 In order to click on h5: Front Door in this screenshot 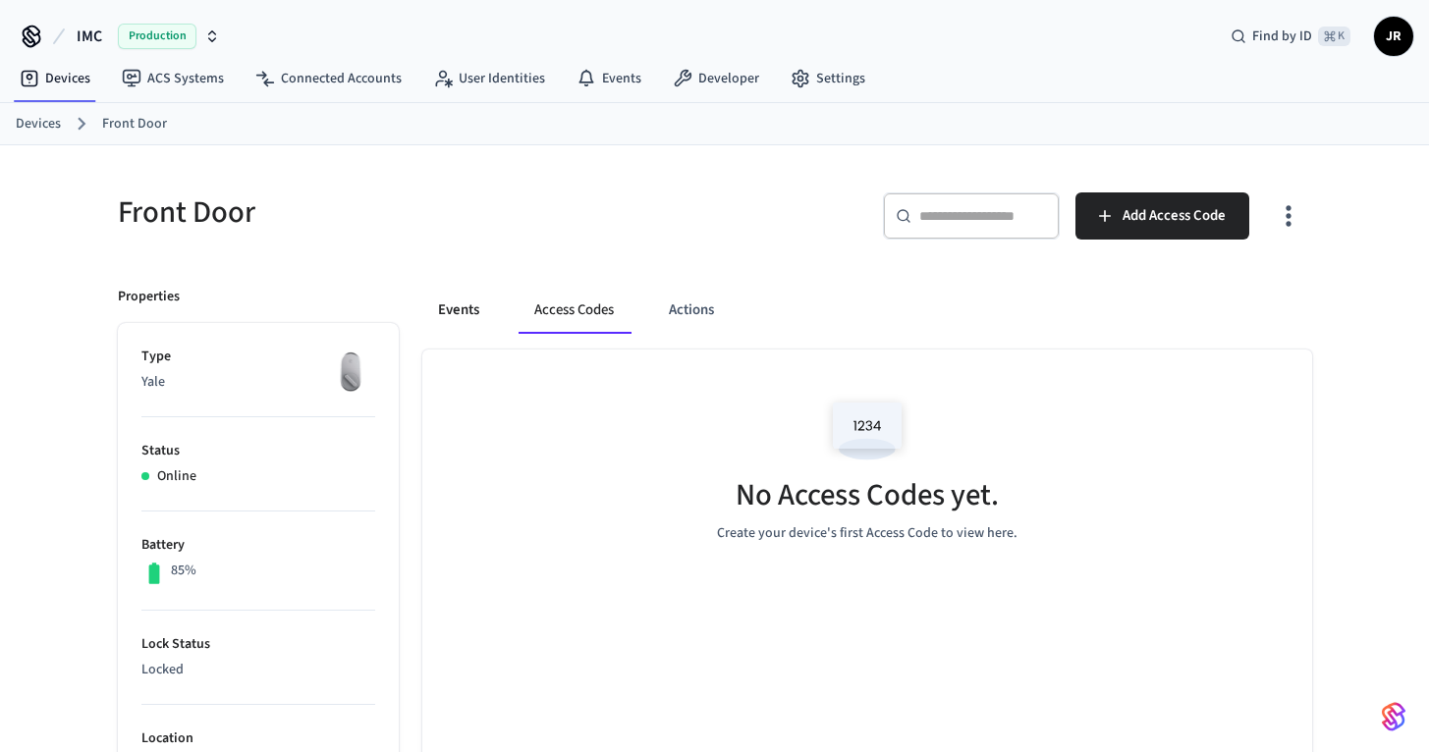, I will do `click(411, 212)`.